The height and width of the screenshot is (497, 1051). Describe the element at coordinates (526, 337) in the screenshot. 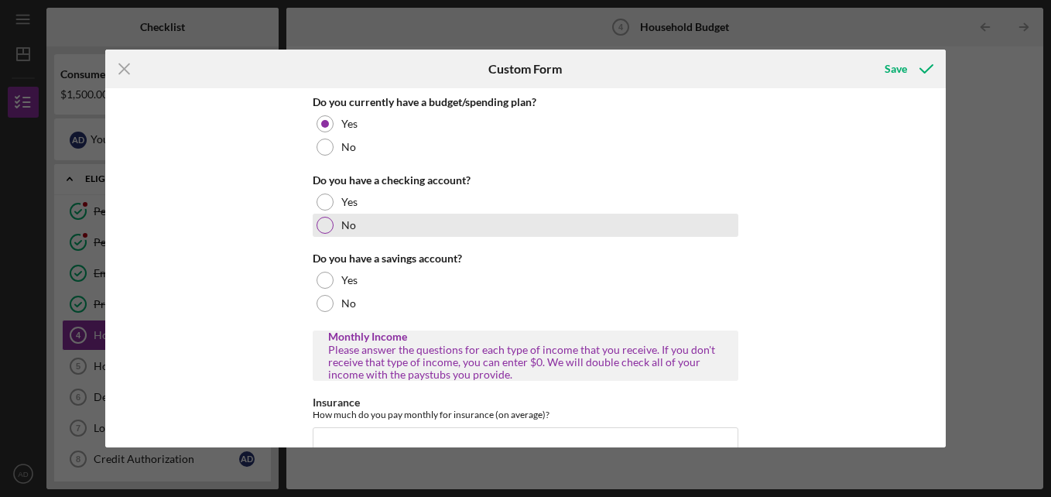

I see `div: Monthly Income` at that location.